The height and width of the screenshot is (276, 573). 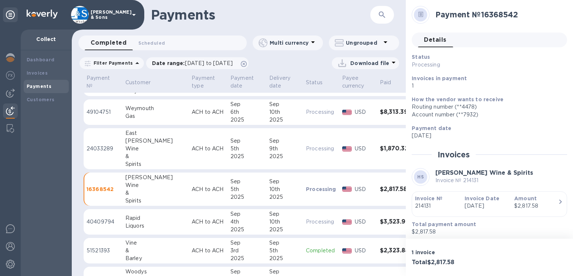 I want to click on p: 1, so click(x=487, y=86).